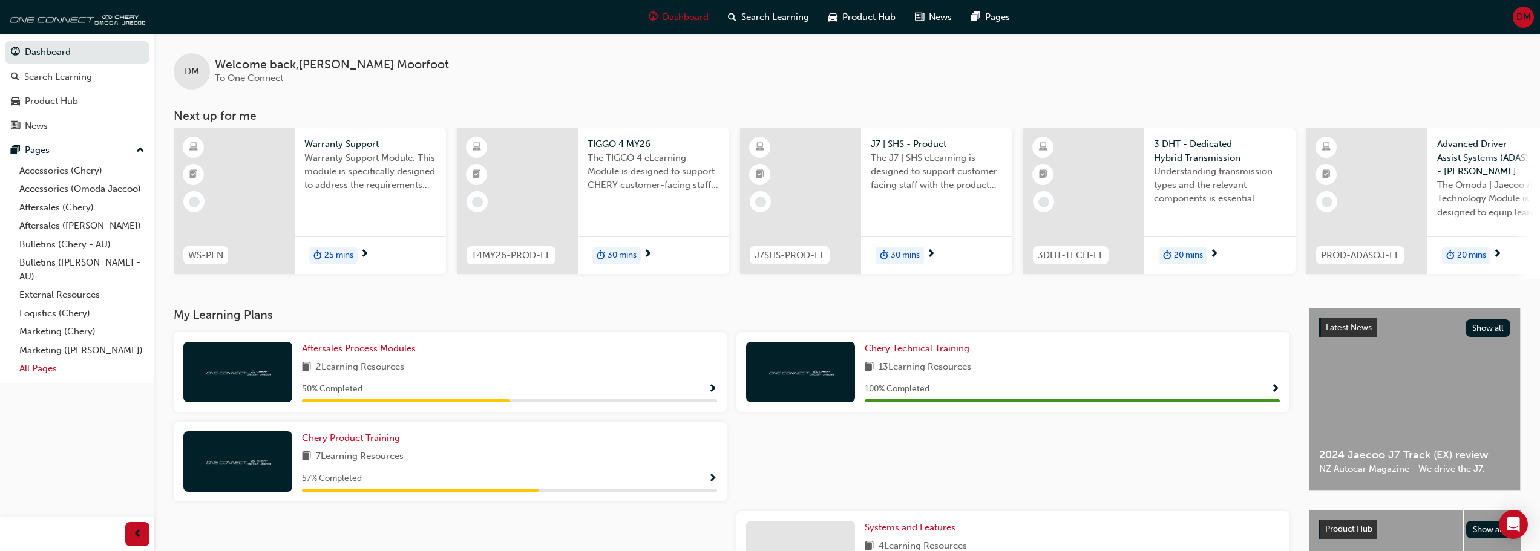  What do you see at coordinates (997, 17) in the screenshot?
I see `span: Pages` at bounding box center [997, 17].